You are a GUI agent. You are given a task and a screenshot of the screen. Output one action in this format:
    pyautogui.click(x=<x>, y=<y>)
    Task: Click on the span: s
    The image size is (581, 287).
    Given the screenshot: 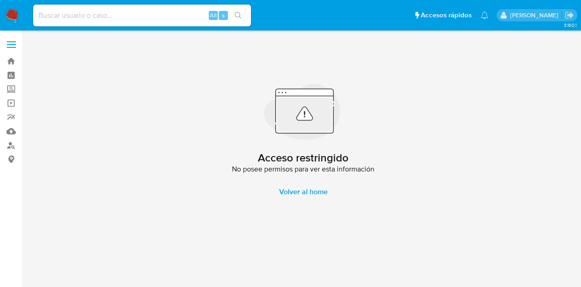 What is the action you would take?
    pyautogui.click(x=223, y=15)
    